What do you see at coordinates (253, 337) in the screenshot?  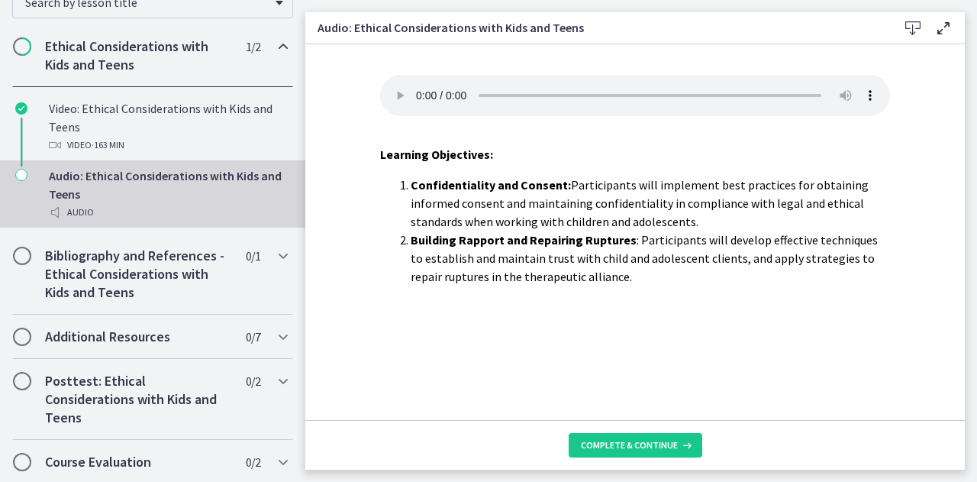 I see `span: 0 / 7` at bounding box center [253, 337].